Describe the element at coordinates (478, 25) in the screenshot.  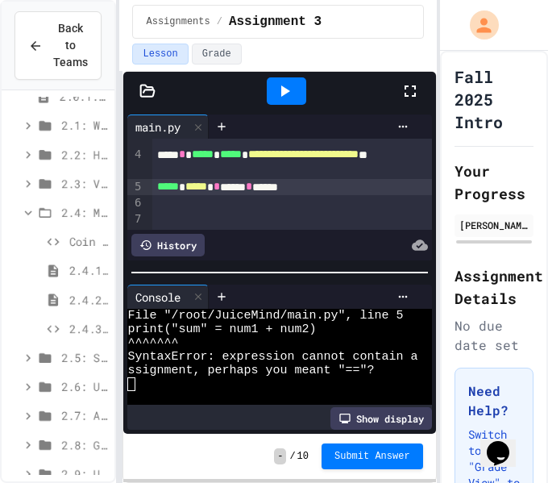
I see `div: My Account` at that location.